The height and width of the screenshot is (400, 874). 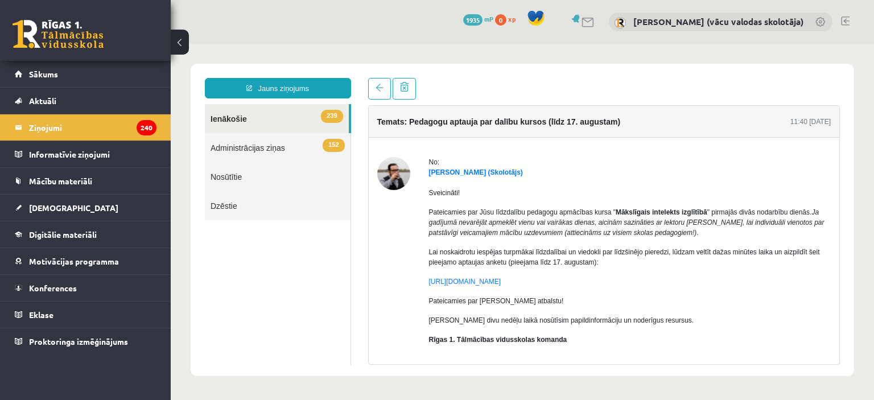 What do you see at coordinates (85, 154) in the screenshot?
I see `a: Informatīvie ziņojumi` at bounding box center [85, 154].